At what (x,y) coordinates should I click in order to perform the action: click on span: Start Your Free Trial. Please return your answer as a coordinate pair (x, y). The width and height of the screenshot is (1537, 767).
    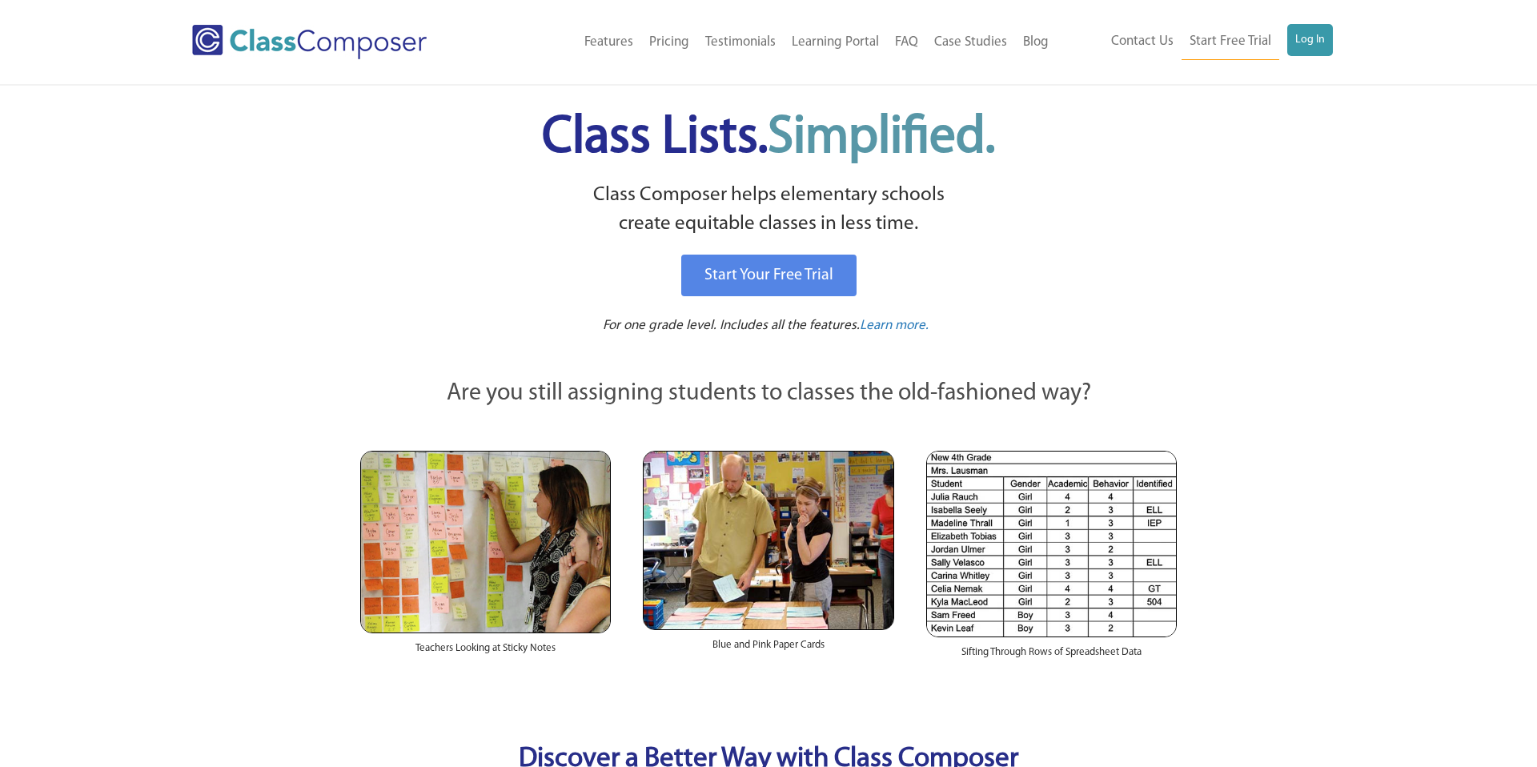
    Looking at the image, I should click on (768, 275).